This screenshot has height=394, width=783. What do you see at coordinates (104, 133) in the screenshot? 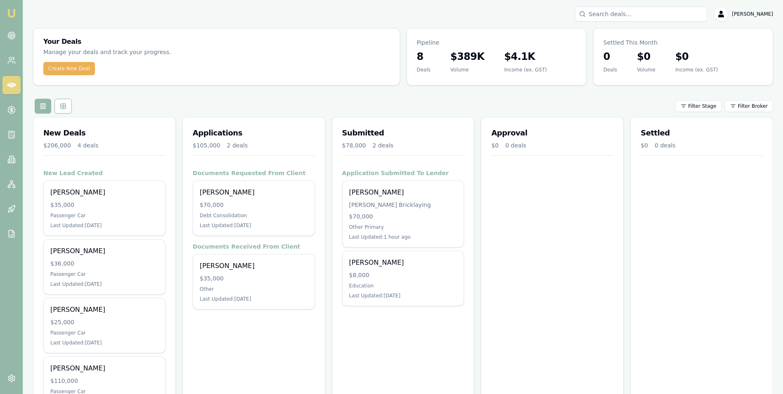
I see `h3: New Deals` at bounding box center [104, 133].